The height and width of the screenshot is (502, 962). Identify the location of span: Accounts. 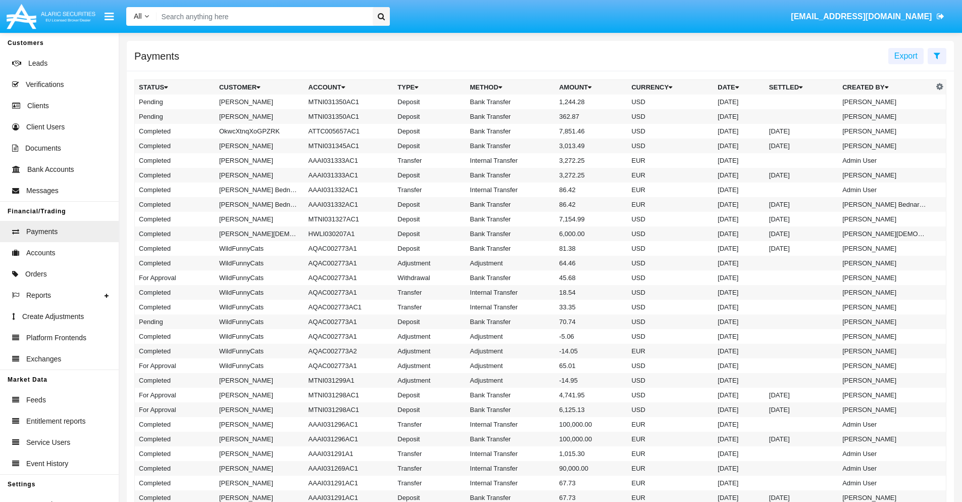
(41, 253).